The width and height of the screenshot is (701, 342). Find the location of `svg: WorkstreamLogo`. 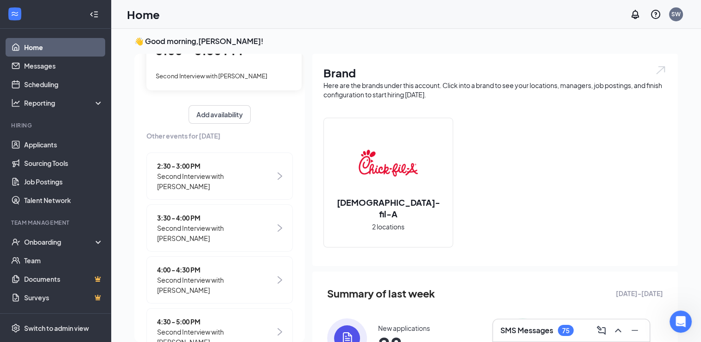

svg: WorkstreamLogo is located at coordinates (15, 14).